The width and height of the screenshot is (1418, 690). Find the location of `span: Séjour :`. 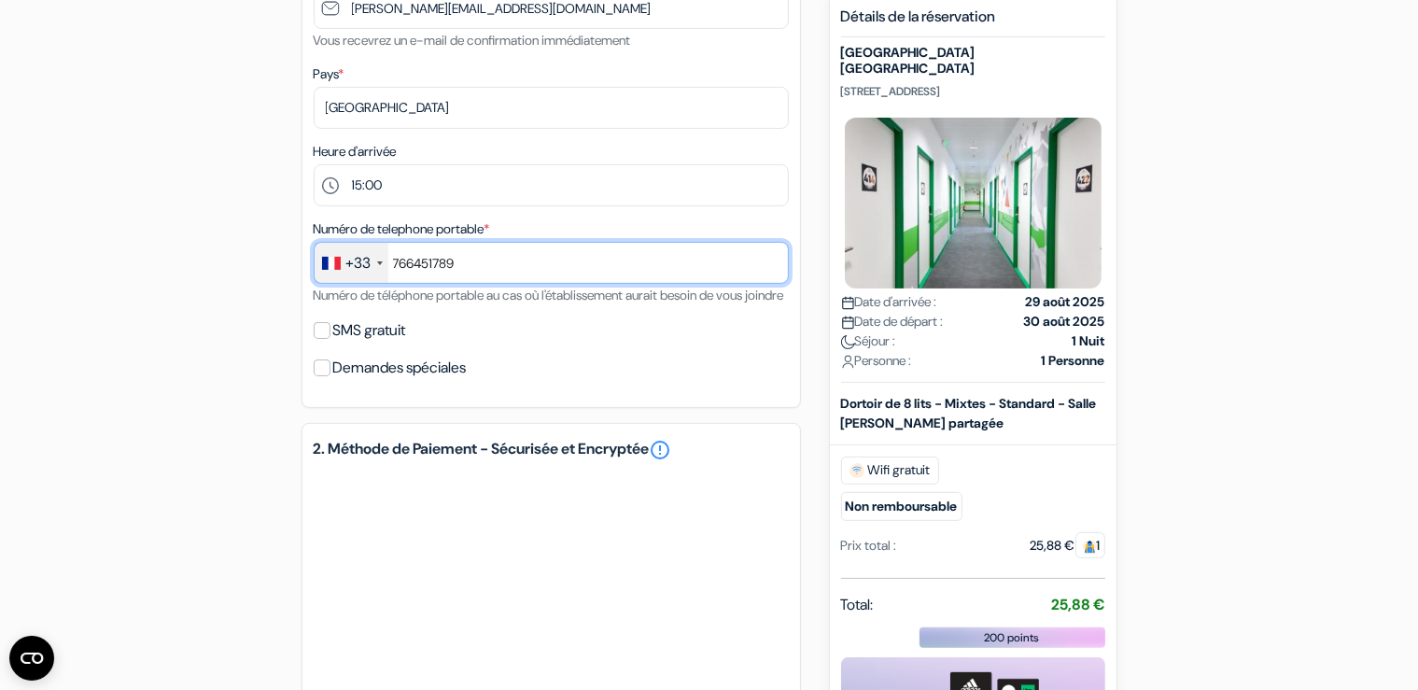

span: Séjour : is located at coordinates (868, 340).